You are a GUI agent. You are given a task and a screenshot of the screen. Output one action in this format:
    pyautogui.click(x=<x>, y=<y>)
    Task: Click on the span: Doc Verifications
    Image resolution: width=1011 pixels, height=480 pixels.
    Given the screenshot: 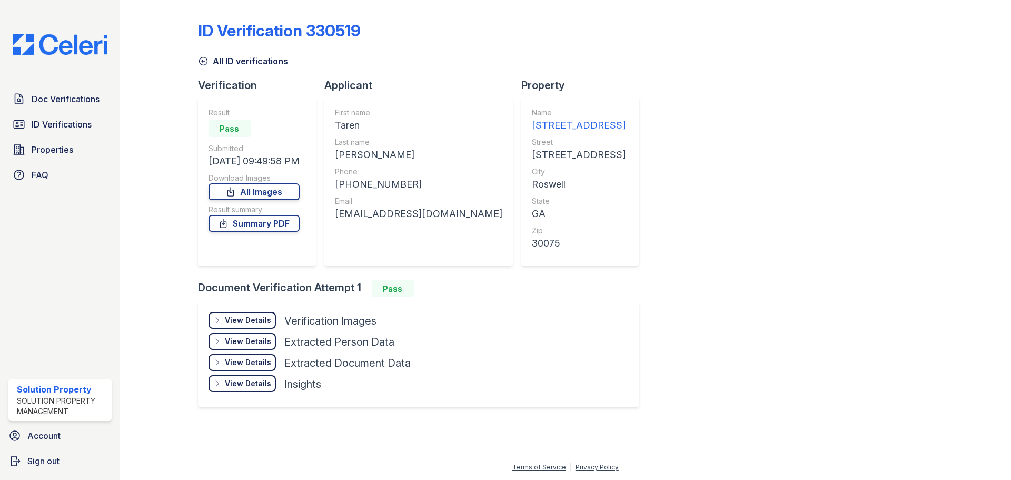 What is the action you would take?
    pyautogui.click(x=65, y=99)
    